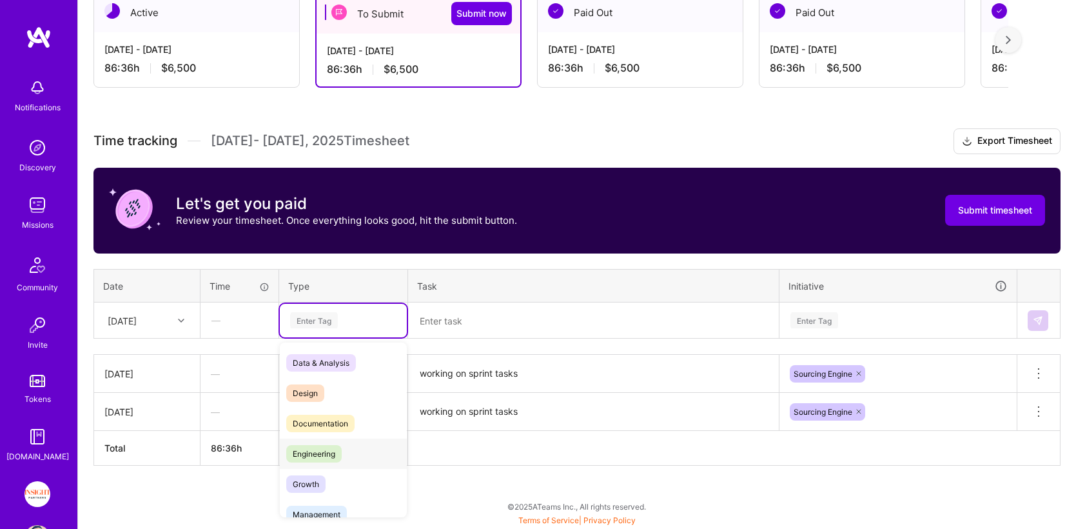  I want to click on a: Insight Partners: Data & AI - Sourcing, so click(37, 494).